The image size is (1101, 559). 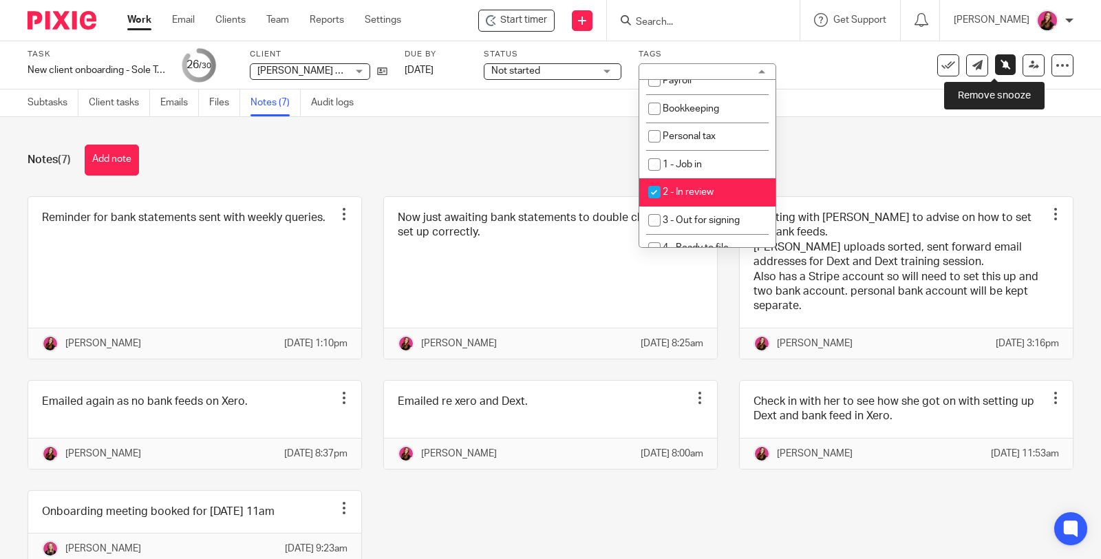 What do you see at coordinates (277, 20) in the screenshot?
I see `a: Team` at bounding box center [277, 20].